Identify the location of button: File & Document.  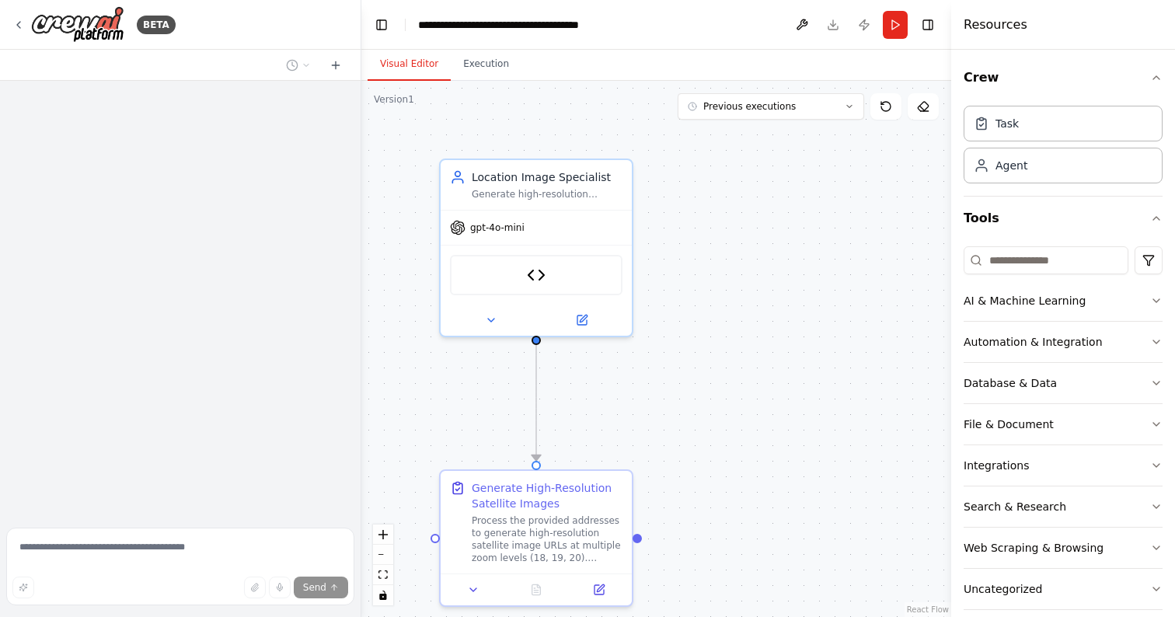
(1063, 424).